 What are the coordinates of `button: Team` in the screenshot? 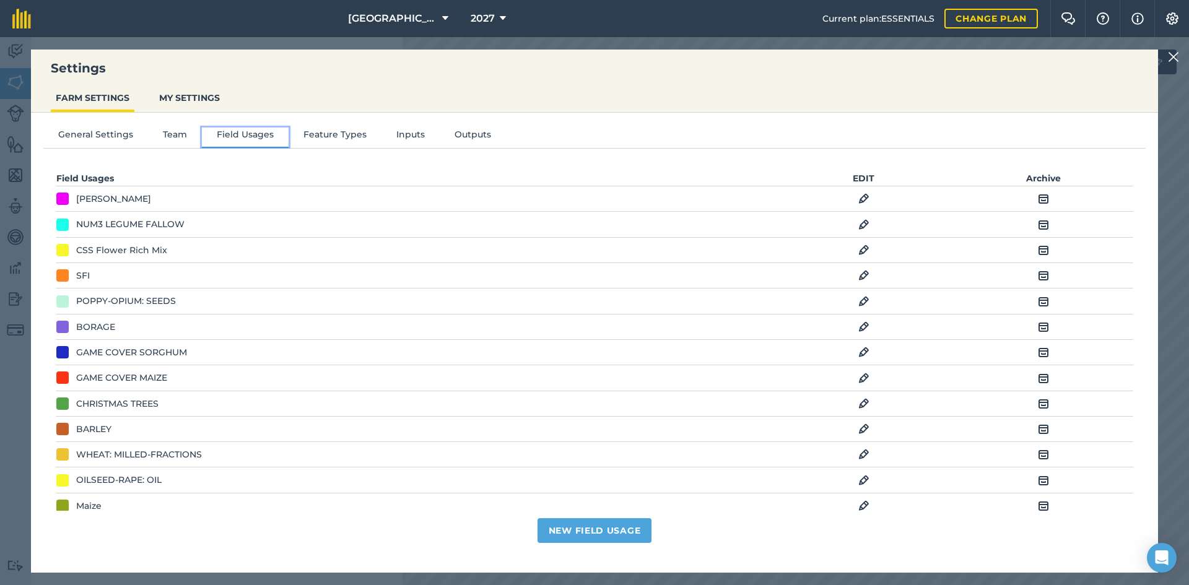 It's located at (175, 137).